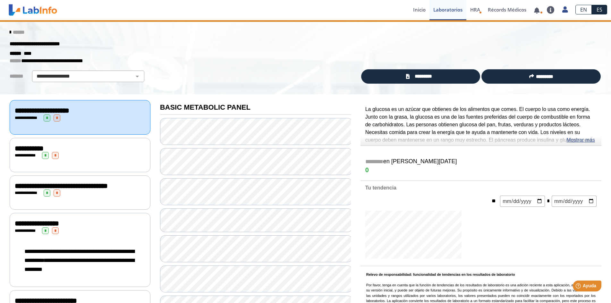  What do you see at coordinates (481, 170) in the screenshot?
I see `h4: 0` at bounding box center [481, 170].